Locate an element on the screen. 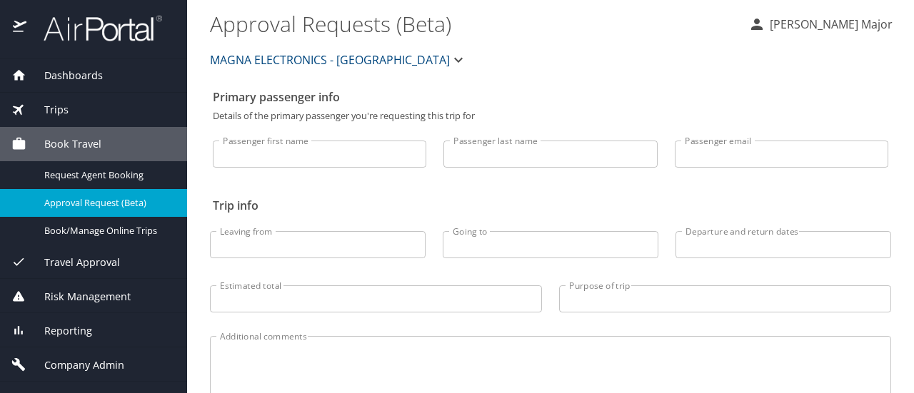  span: Book/Manage Online Trips is located at coordinates (107, 231).